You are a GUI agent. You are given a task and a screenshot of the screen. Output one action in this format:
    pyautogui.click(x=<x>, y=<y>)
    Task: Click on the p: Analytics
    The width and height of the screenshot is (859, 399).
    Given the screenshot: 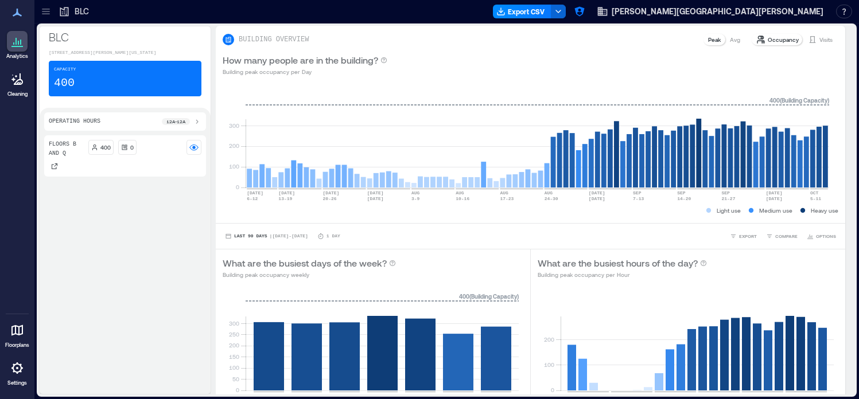 What is the action you would take?
    pyautogui.click(x=17, y=56)
    